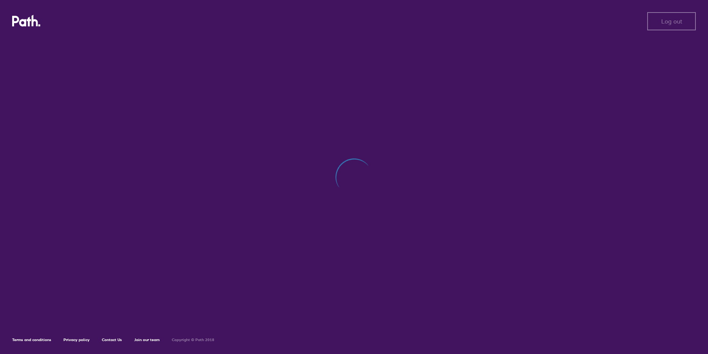 The image size is (708, 354). I want to click on a: Contact Us, so click(112, 340).